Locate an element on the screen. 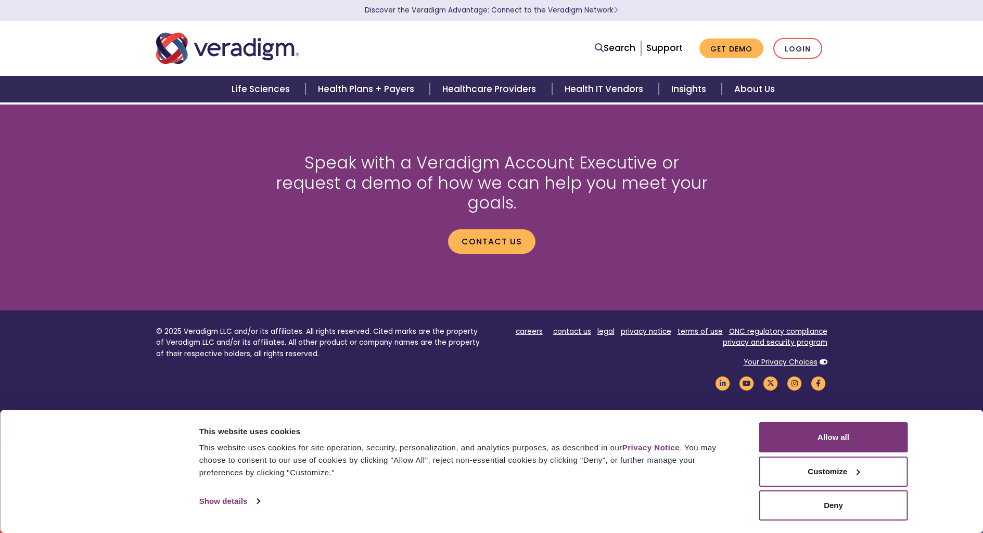  a: privacy and security program is located at coordinates (775, 342).